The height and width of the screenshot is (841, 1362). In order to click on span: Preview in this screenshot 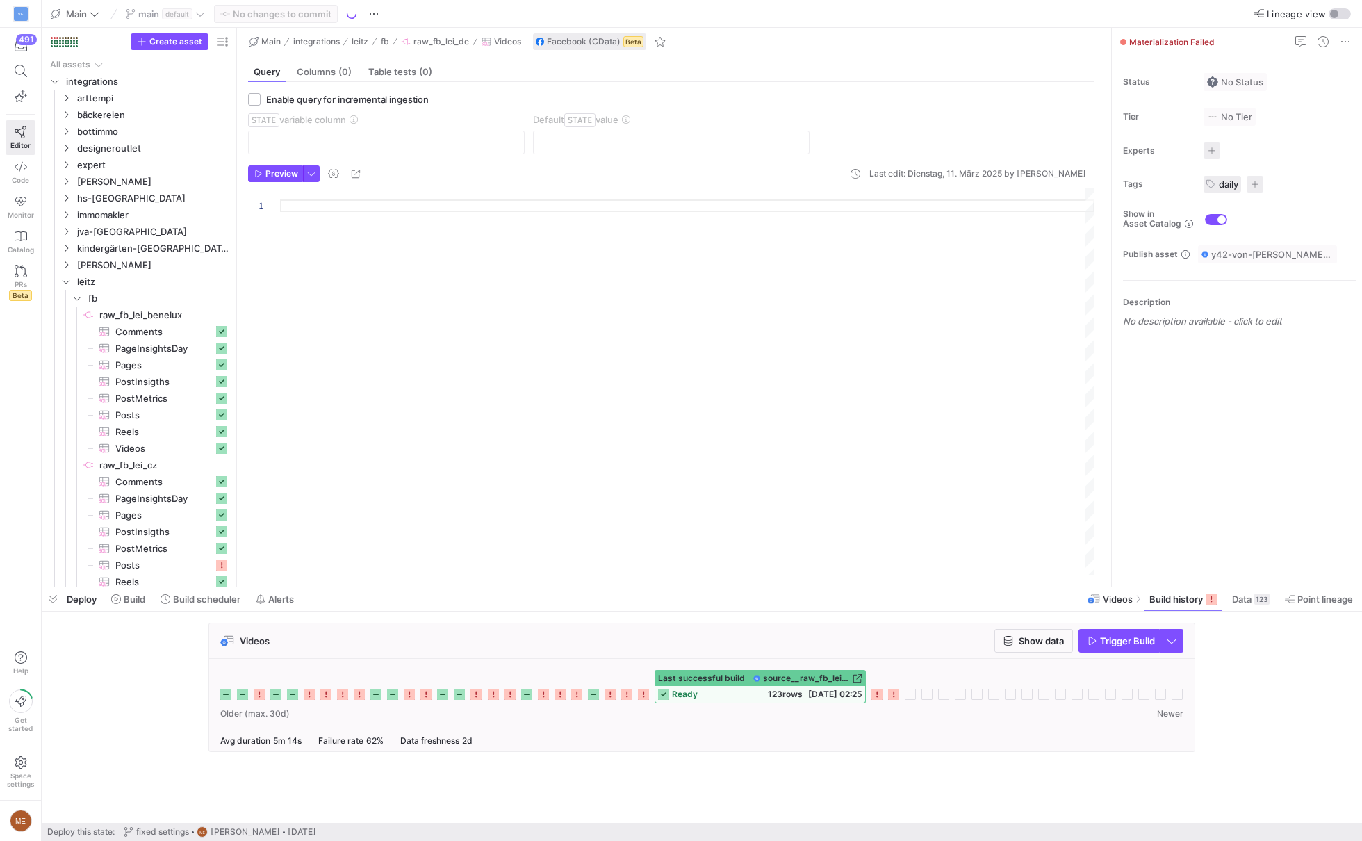, I will do `click(281, 174)`.